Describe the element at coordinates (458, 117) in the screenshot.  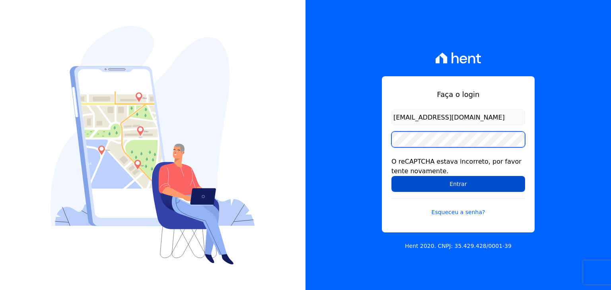
I see `input: Email` at that location.